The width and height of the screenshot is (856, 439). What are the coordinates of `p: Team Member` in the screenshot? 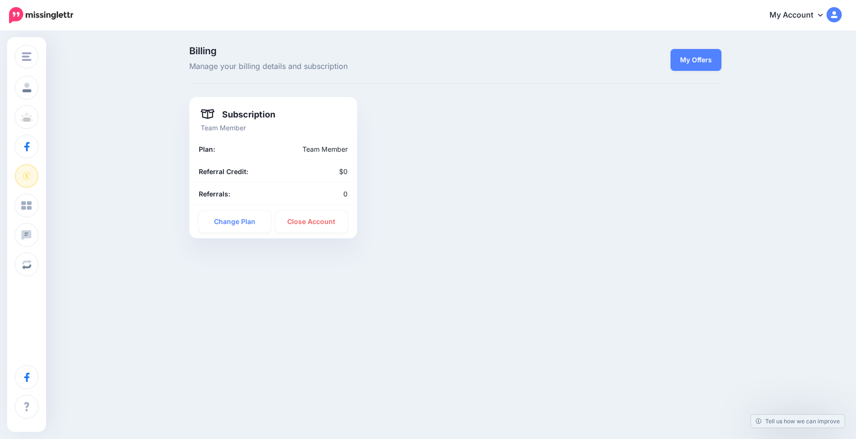 It's located at (273, 127).